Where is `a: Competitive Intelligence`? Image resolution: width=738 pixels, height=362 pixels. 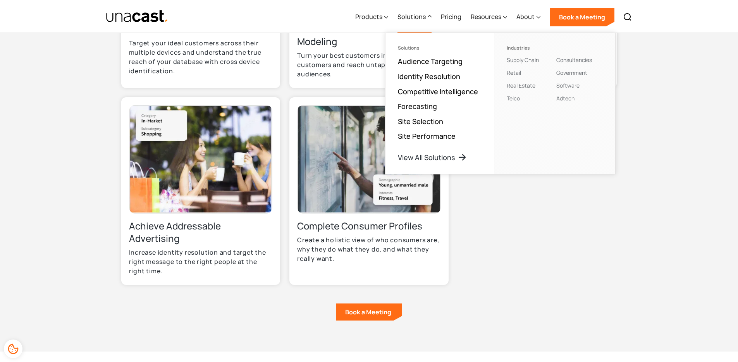
a: Competitive Intelligence is located at coordinates (438, 91).